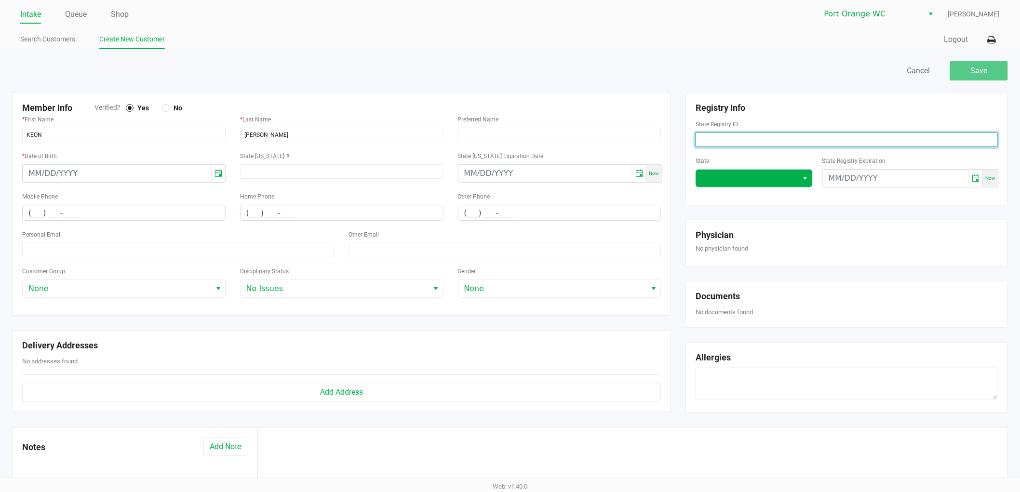  I want to click on span: No, so click(176, 108).